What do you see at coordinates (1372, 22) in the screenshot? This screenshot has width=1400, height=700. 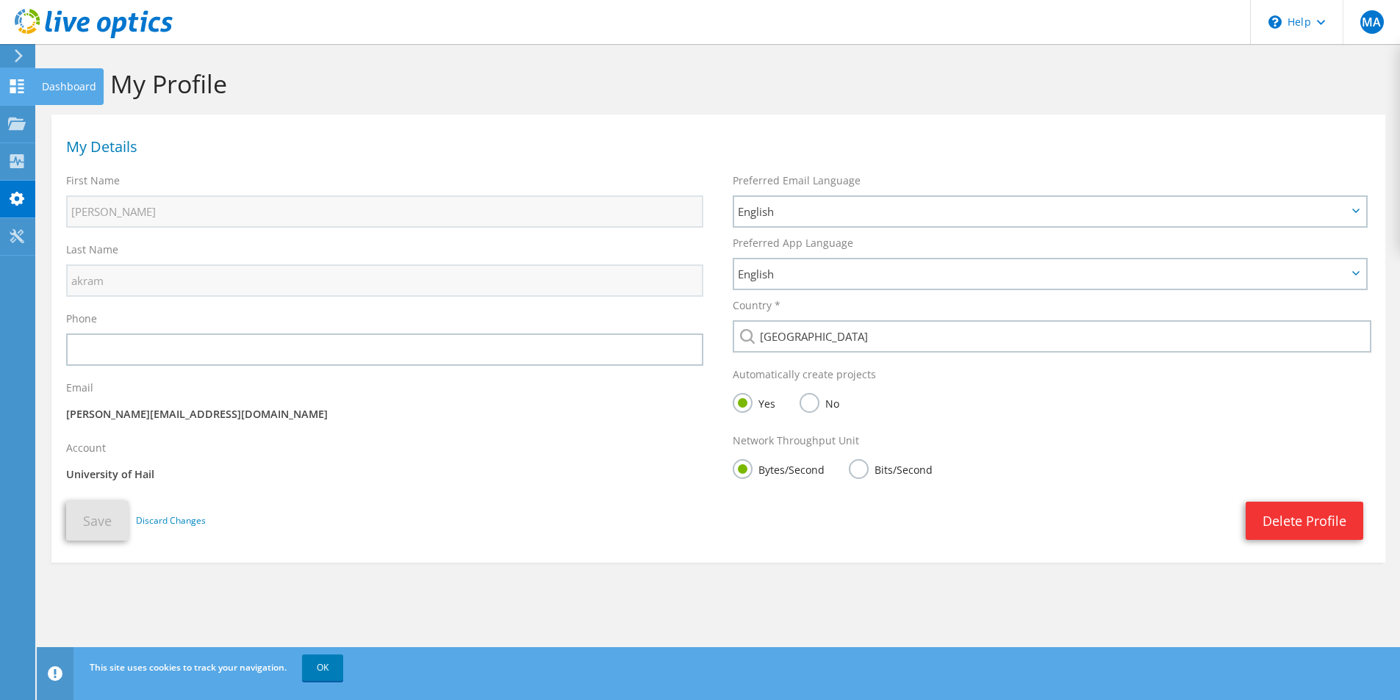 I see `span: MA` at bounding box center [1372, 22].